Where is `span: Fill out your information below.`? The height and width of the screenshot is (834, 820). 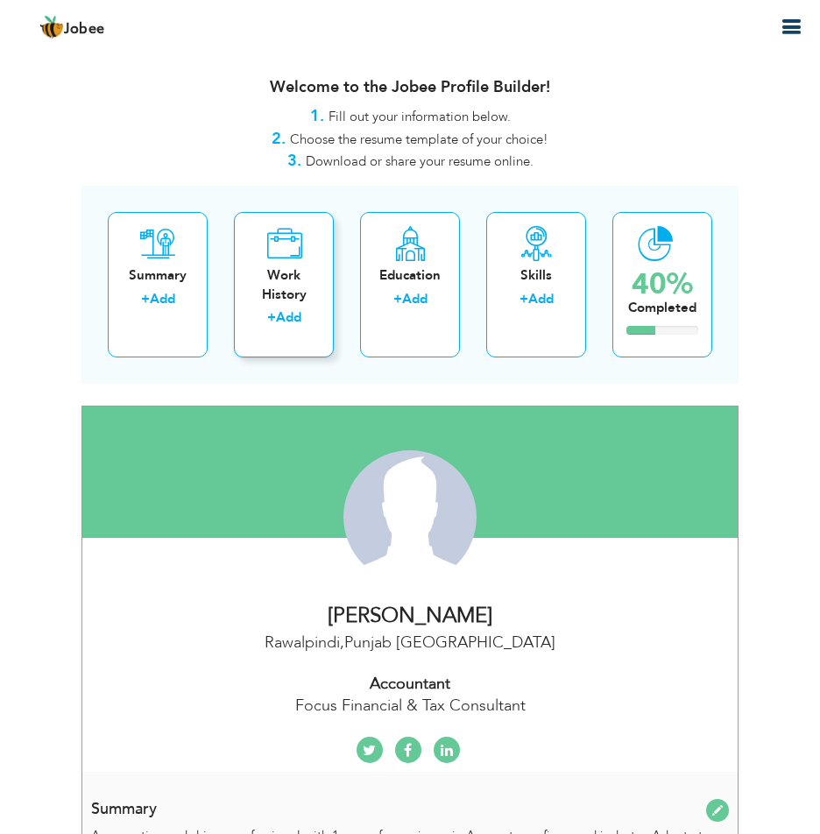 span: Fill out your information below. is located at coordinates (420, 117).